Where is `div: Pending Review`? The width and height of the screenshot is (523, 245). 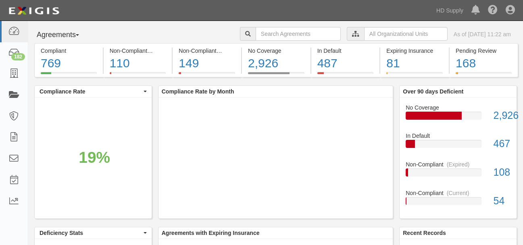
div: Pending Review is located at coordinates (484, 51).